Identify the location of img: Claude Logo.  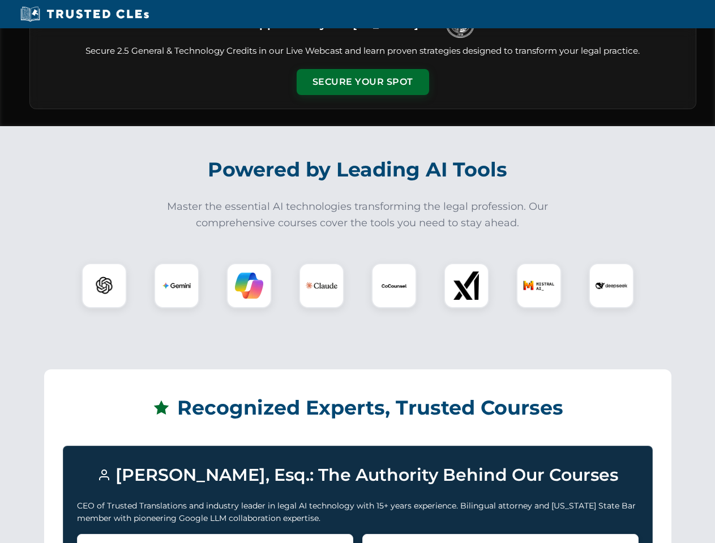
(321, 286).